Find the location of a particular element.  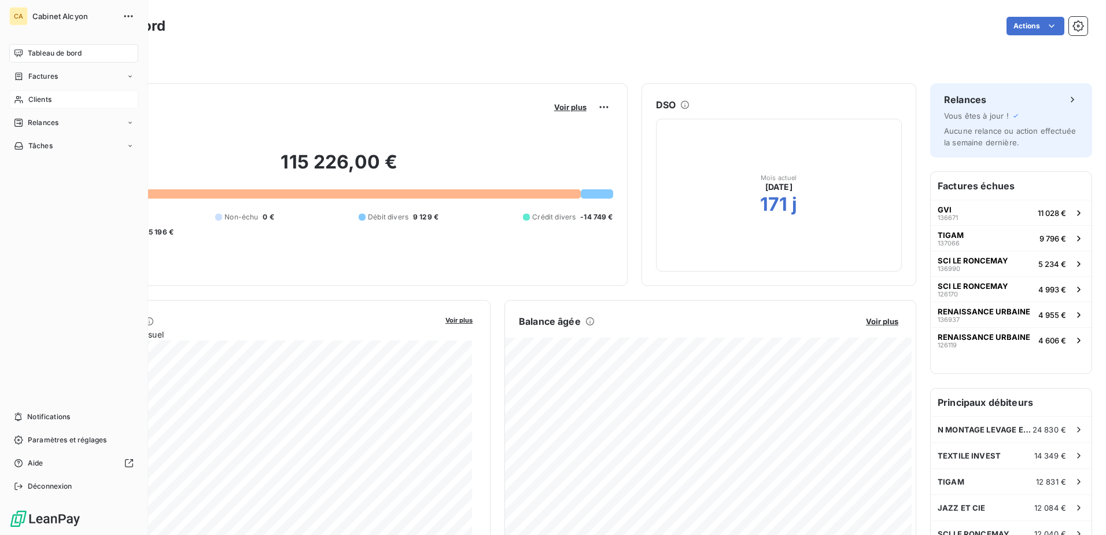

span: Vous êtes à jour ! is located at coordinates (976, 116).